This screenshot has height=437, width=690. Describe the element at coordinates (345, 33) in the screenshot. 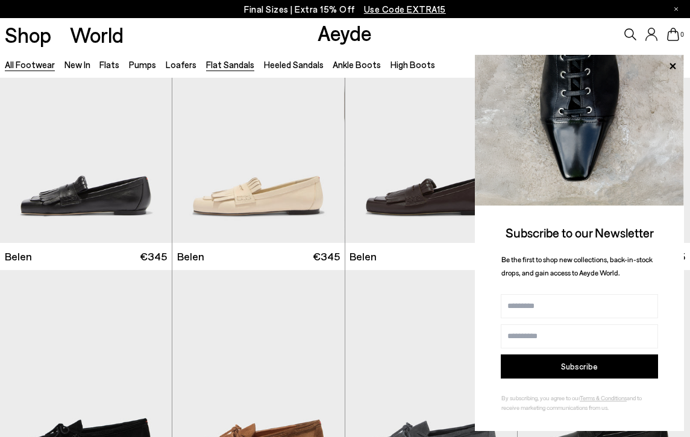

I see `a: Aeyde` at that location.